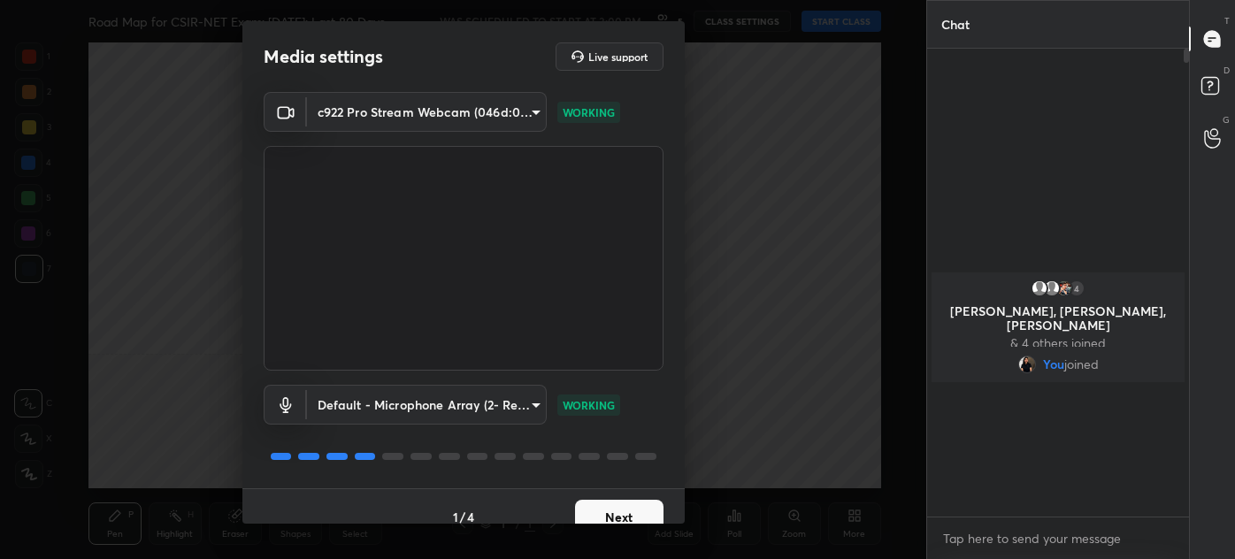  What do you see at coordinates (1077, 288) in the screenshot?
I see `div: 4` at bounding box center [1077, 288].